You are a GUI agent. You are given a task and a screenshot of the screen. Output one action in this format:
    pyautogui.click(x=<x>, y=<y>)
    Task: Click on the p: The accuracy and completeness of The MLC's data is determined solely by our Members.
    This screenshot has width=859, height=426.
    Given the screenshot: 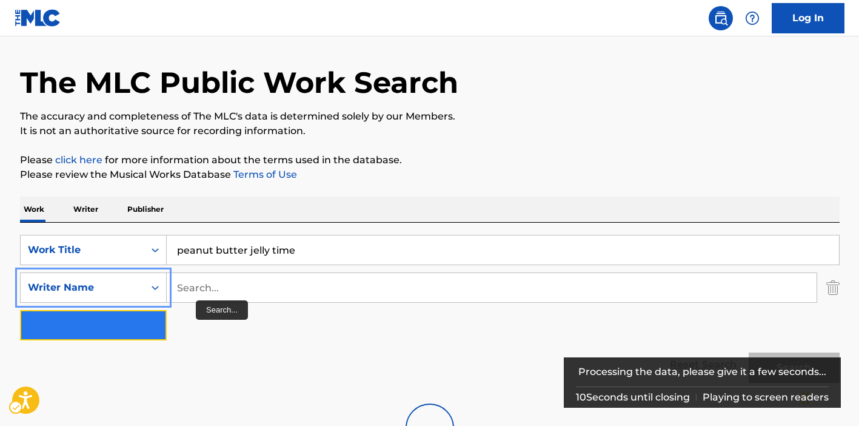 What is the action you would take?
    pyautogui.click(x=430, y=116)
    